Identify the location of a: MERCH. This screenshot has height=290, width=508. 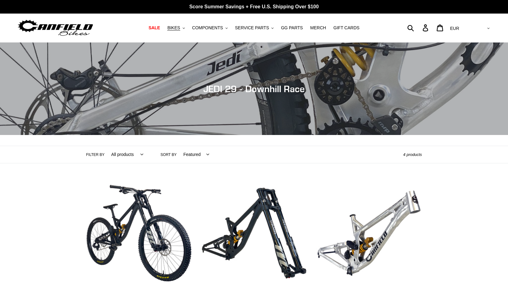
(318, 28).